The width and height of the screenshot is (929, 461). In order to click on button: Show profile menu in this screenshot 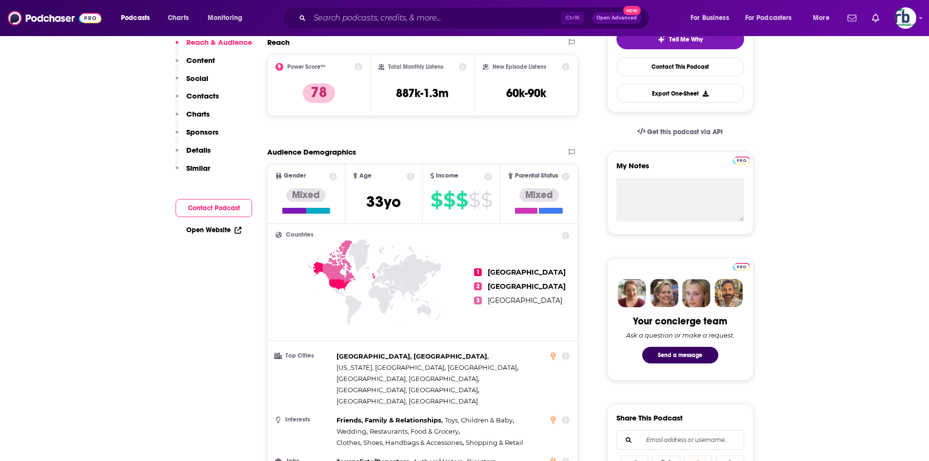, I will do `click(905, 18)`.